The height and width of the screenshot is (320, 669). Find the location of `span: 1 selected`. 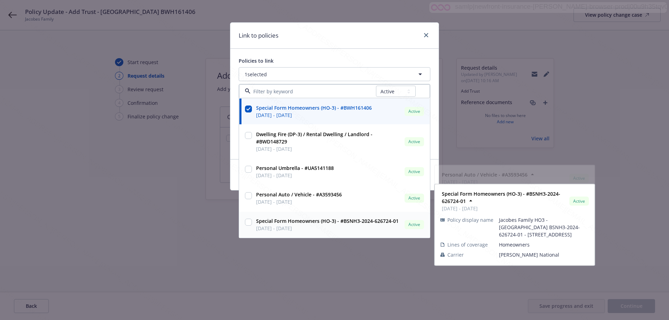

span: 1 selected is located at coordinates (256, 74).